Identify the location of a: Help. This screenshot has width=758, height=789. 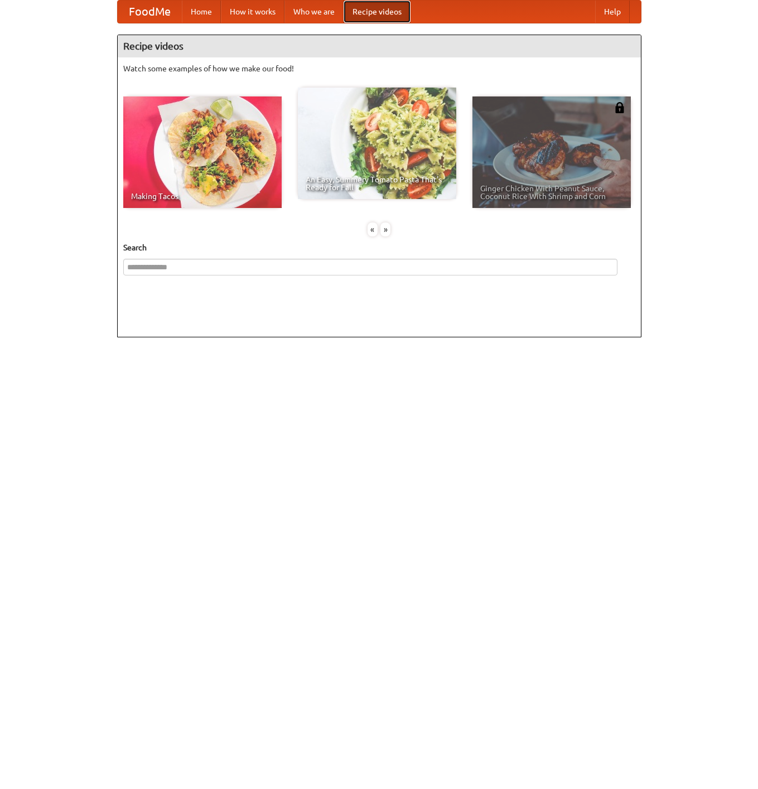
(612, 12).